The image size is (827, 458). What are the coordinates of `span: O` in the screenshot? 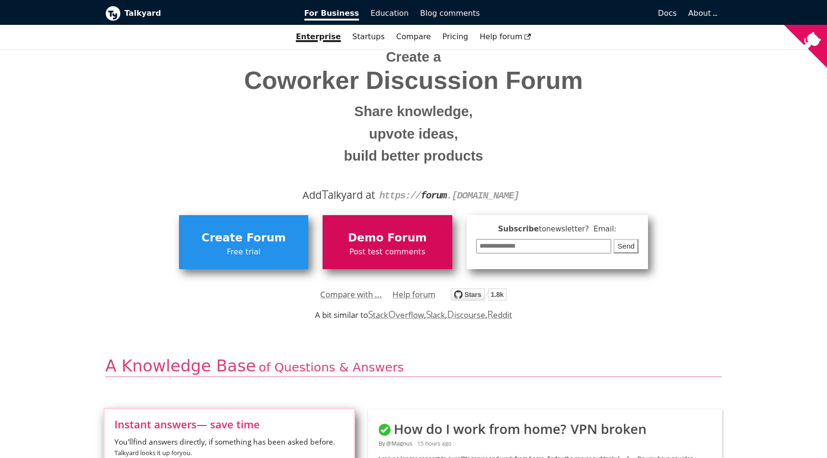 It's located at (392, 314).